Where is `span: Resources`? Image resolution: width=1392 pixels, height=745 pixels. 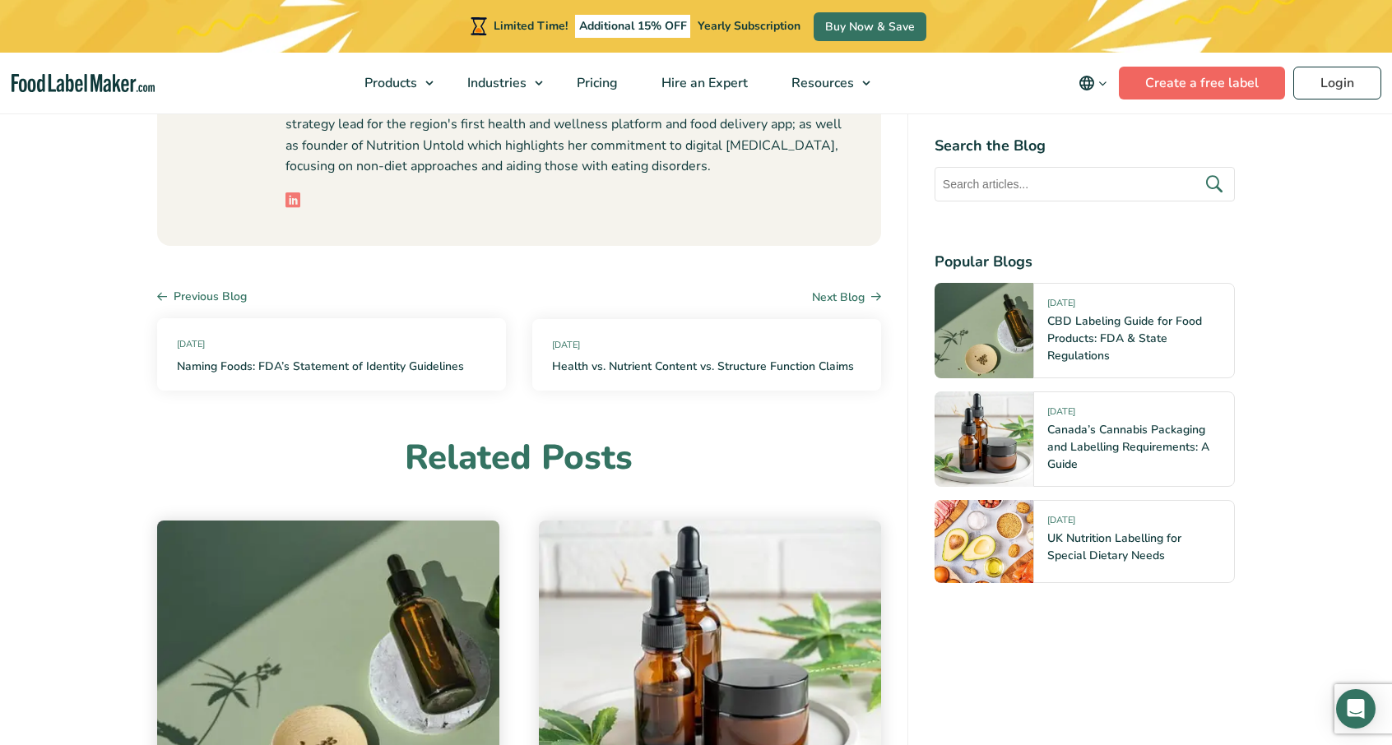
span: Resources is located at coordinates (821, 83).